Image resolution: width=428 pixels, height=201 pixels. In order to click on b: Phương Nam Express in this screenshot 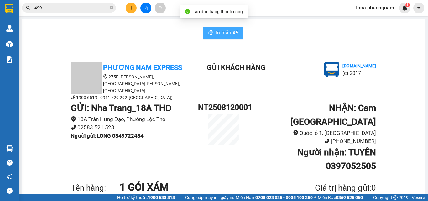, I will do `click(143, 67)`.